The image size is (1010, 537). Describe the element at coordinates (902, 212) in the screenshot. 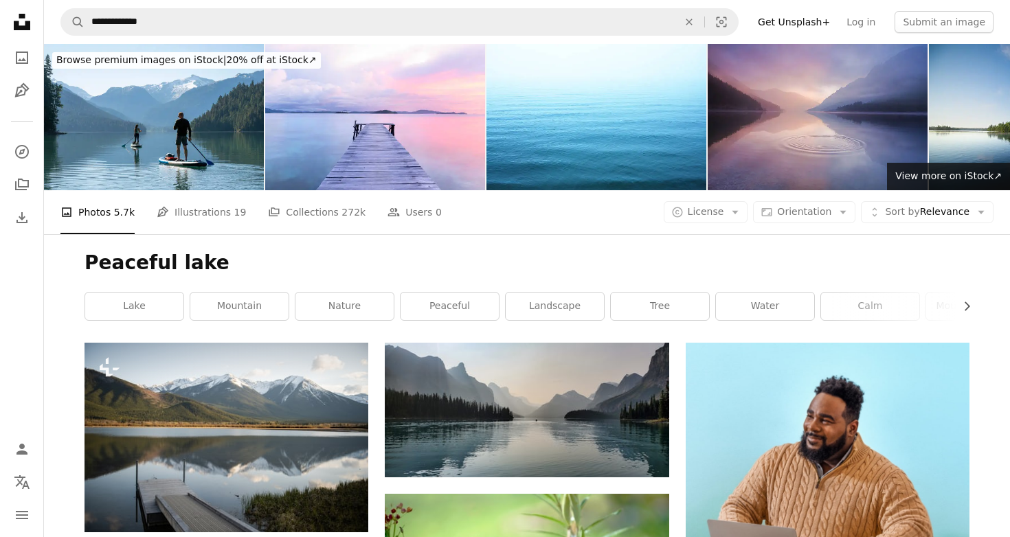

I see `span: Sort by` at that location.